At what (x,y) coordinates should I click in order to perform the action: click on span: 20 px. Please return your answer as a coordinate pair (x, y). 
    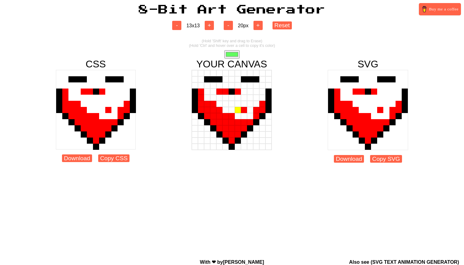
    Looking at the image, I should click on (243, 25).